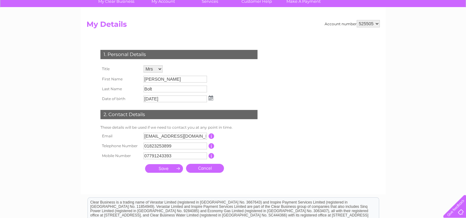 This screenshot has height=218, width=466. What do you see at coordinates (233, 26) in the screenshot?
I see `h2: My Details` at bounding box center [233, 26].